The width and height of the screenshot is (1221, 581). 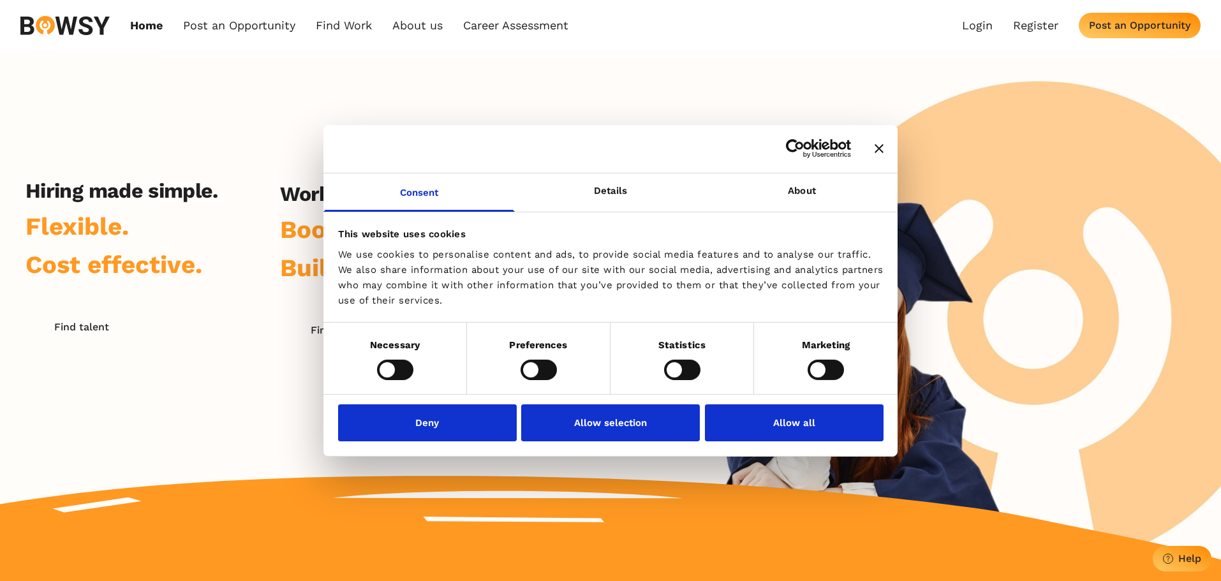 What do you see at coordinates (826, 345) in the screenshot?
I see `strong: Marketing` at bounding box center [826, 345].